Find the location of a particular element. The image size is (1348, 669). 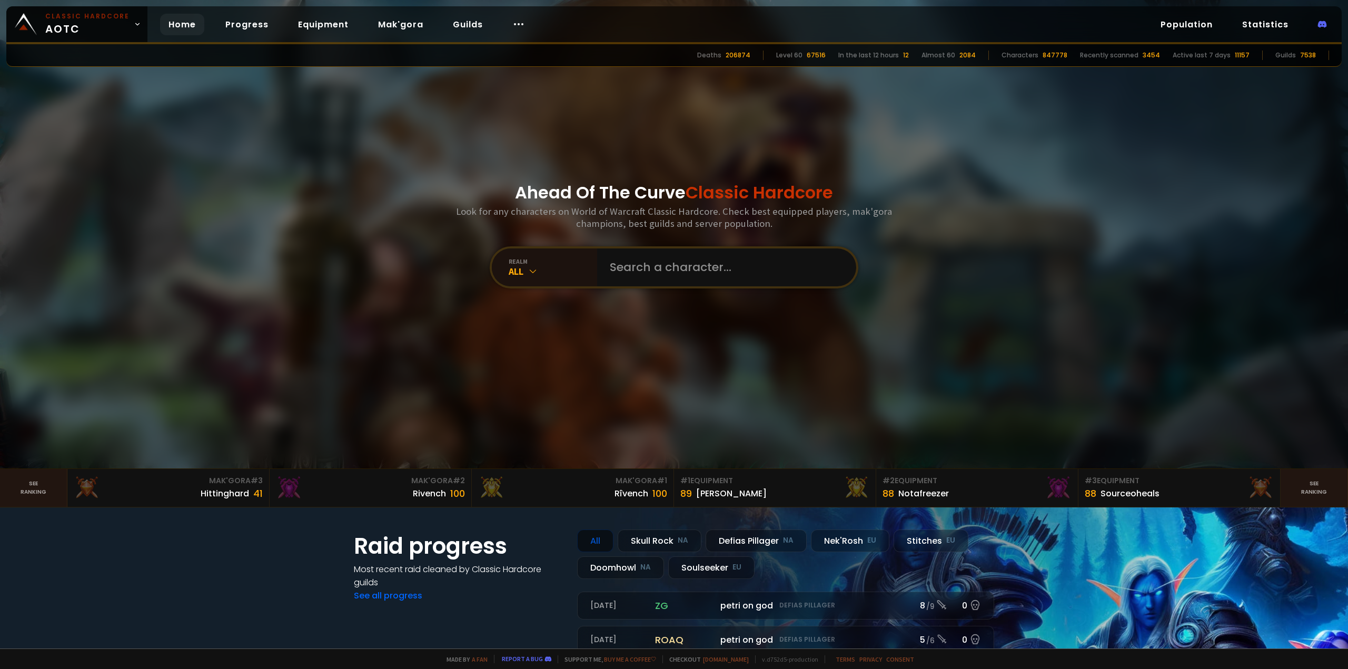

div: Sourceoheals is located at coordinates (1130, 493).